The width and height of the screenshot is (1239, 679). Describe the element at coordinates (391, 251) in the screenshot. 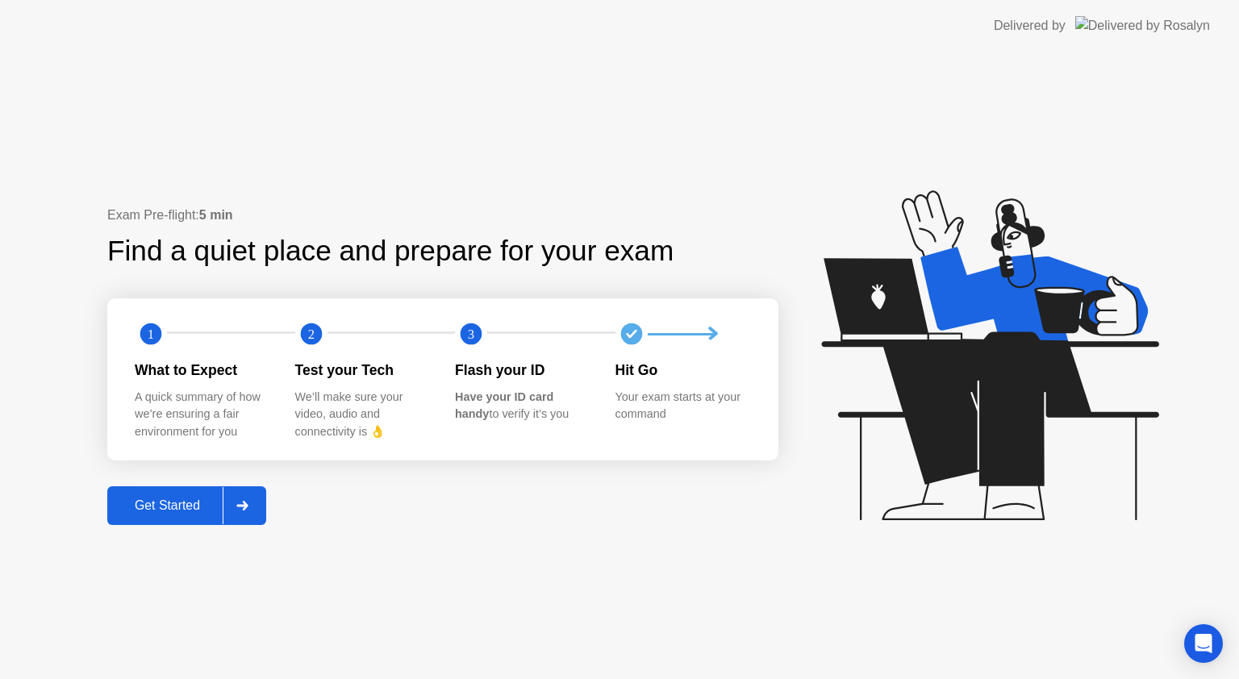

I see `div: Find a quiet place and prepare for your exam` at that location.